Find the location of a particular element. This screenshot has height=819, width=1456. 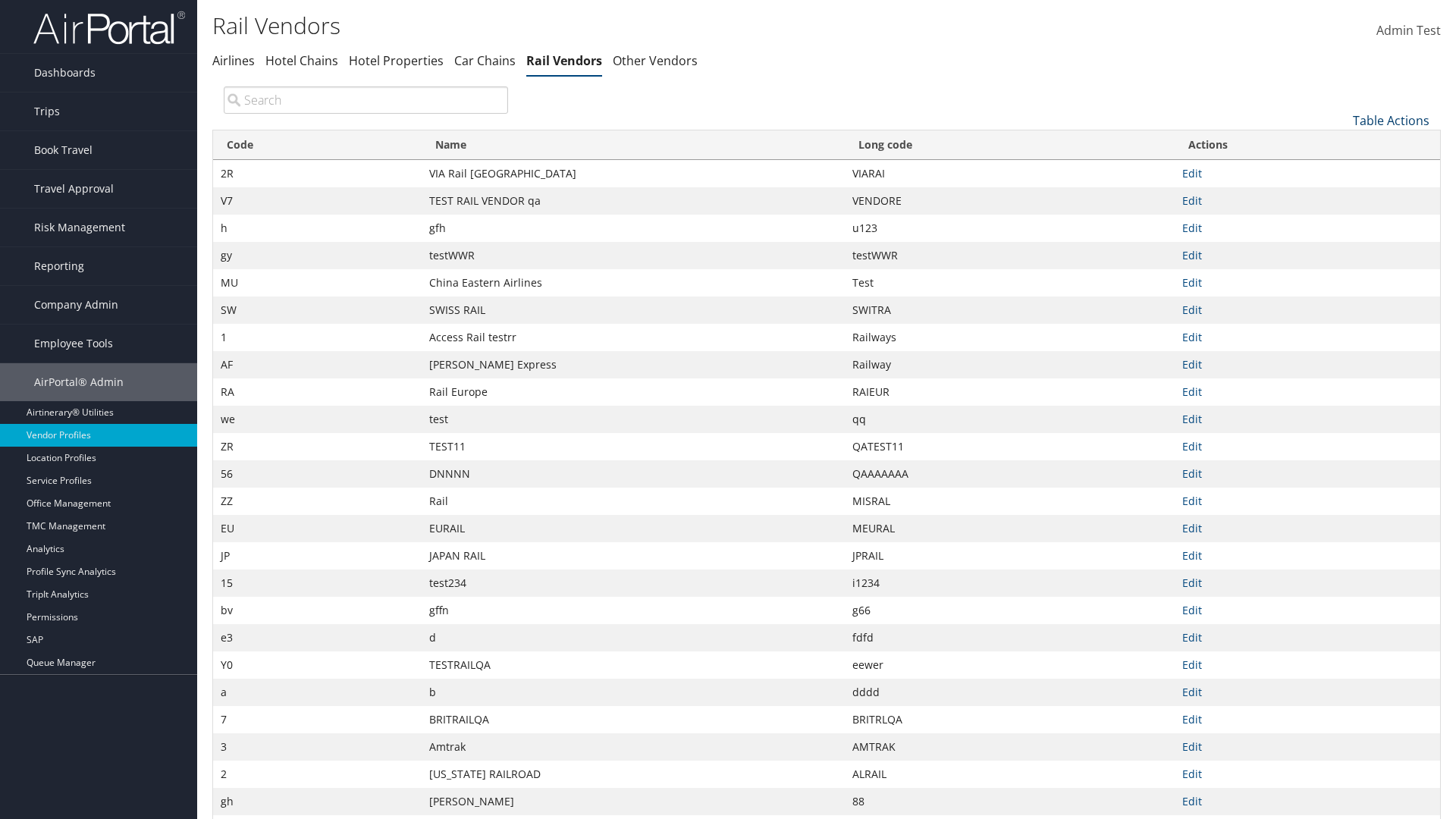

td: 2 is located at coordinates (318, 775).